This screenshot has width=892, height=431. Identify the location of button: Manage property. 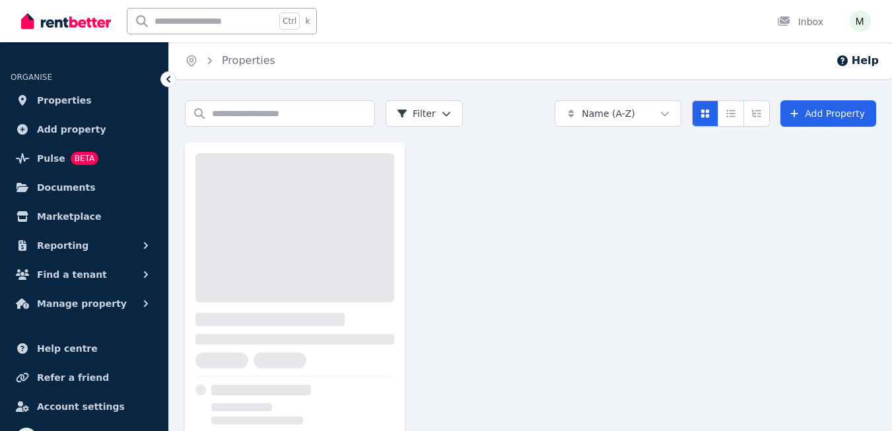
(84, 304).